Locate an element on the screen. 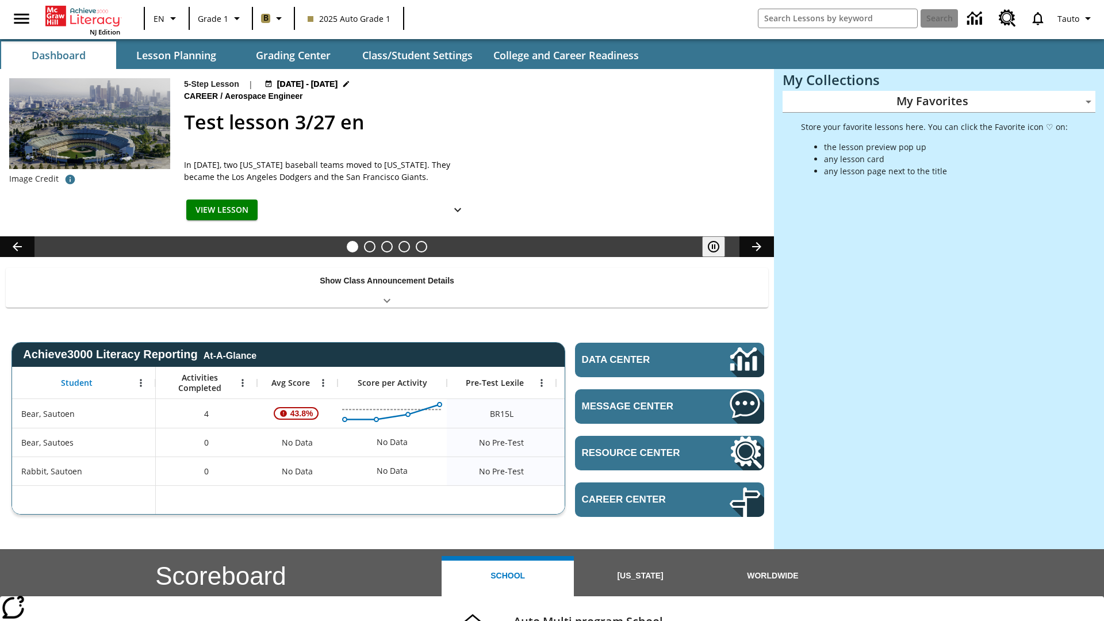  button: School is located at coordinates (508, 576).